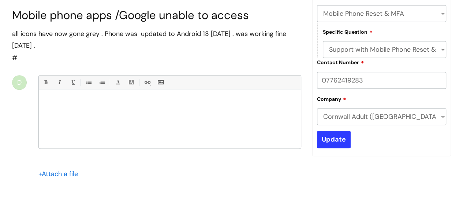  What do you see at coordinates (102, 82) in the screenshot?
I see `a: 1. Ordered List (Ctrl-Shift-8)` at bounding box center [102, 82].